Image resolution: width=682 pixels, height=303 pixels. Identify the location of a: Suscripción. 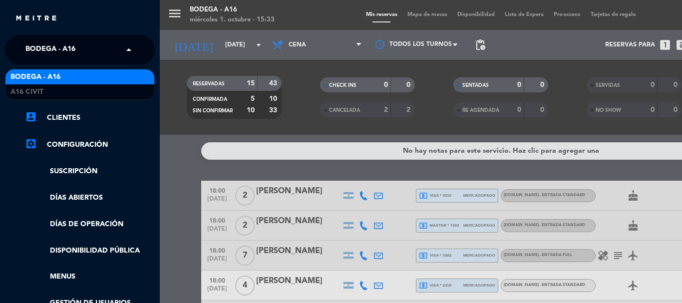
(90, 171).